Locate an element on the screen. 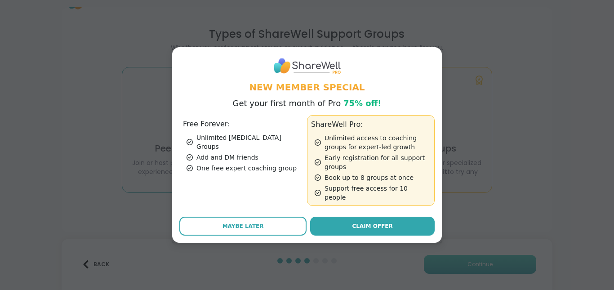 This screenshot has width=614, height=290. h3: ShareWell Pro: is located at coordinates (371, 125).